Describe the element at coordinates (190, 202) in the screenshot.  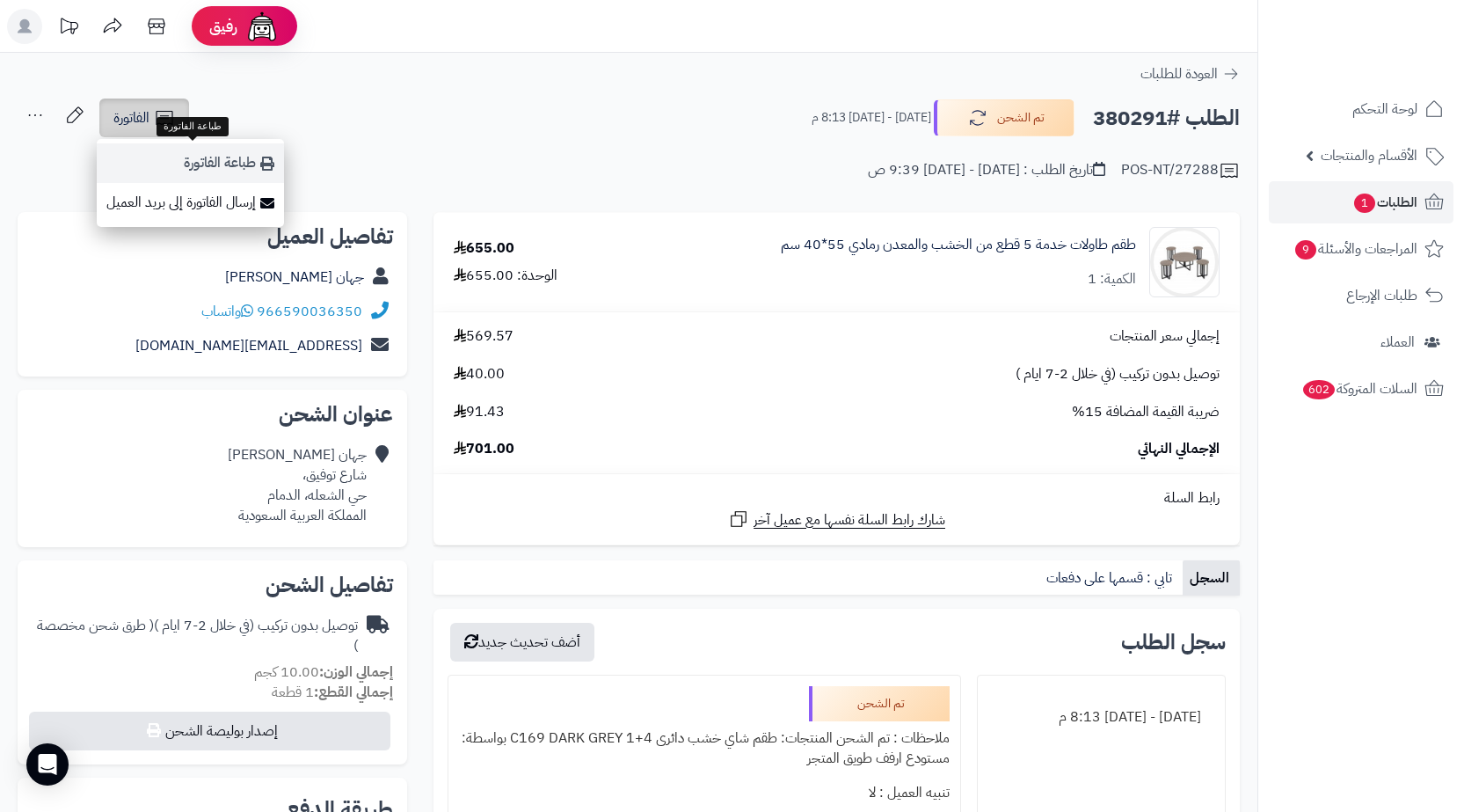
I see `a: إرسال الفاتورة إلى بريد العميل` at that location.